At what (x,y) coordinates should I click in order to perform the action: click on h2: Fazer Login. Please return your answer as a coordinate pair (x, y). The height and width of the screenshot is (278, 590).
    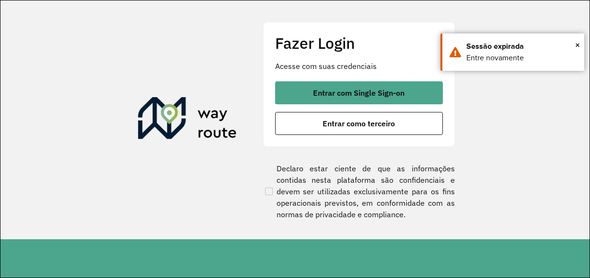
    Looking at the image, I should click on (359, 43).